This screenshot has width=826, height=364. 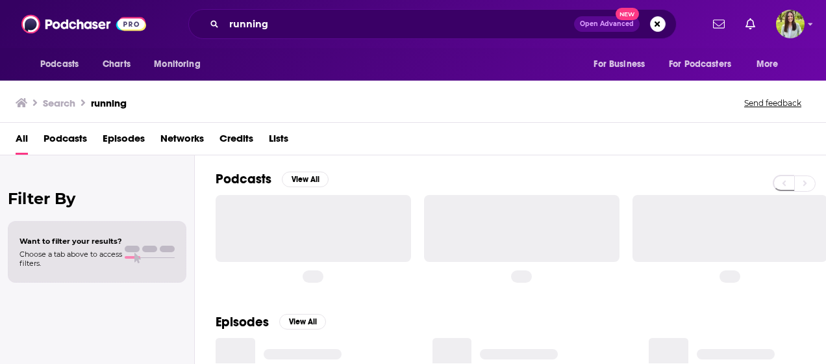 What do you see at coordinates (242, 322) in the screenshot?
I see `h2: Episodes` at bounding box center [242, 322].